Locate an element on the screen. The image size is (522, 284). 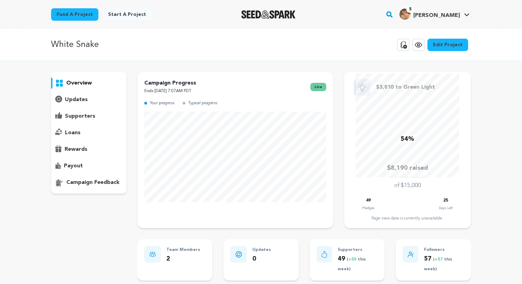
span: +50 is located at coordinates (353, 260).